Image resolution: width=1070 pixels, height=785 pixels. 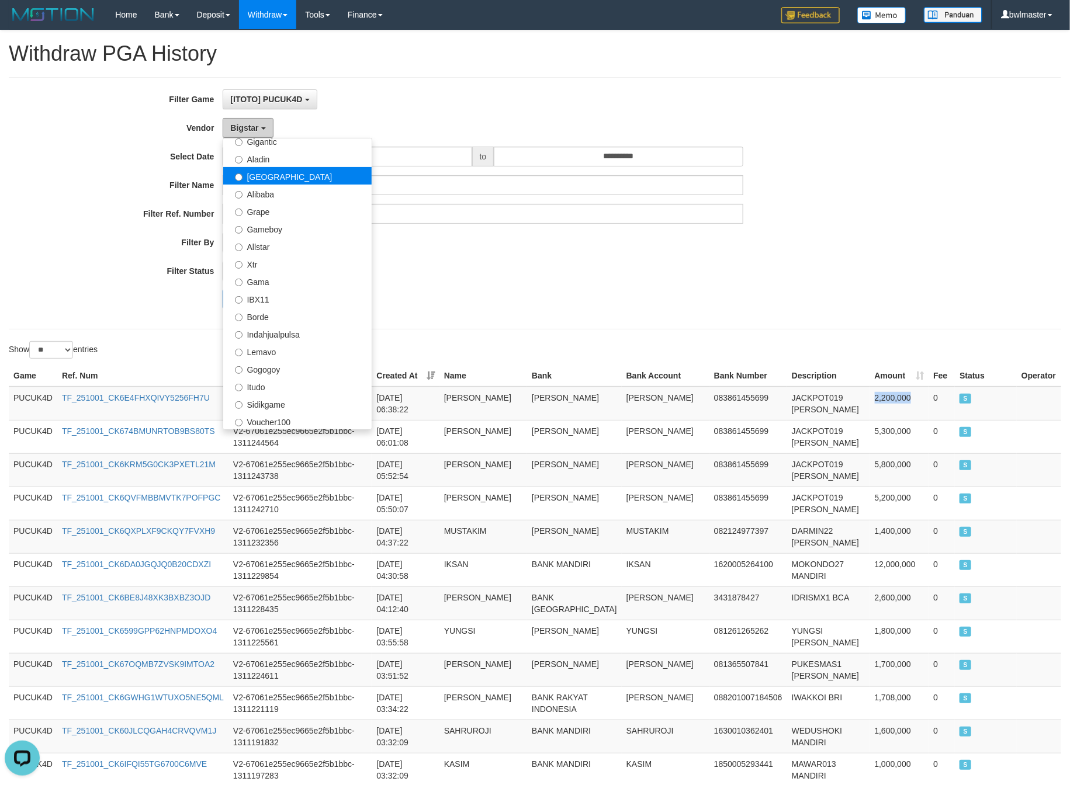 What do you see at coordinates (297, 351) in the screenshot?
I see `label: Lemavo` at bounding box center [297, 351].